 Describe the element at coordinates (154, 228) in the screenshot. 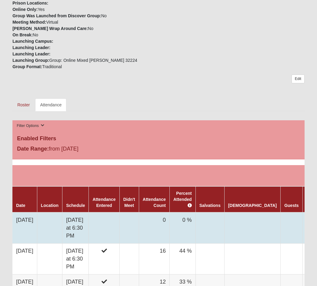

I see `td: 0` at that location.